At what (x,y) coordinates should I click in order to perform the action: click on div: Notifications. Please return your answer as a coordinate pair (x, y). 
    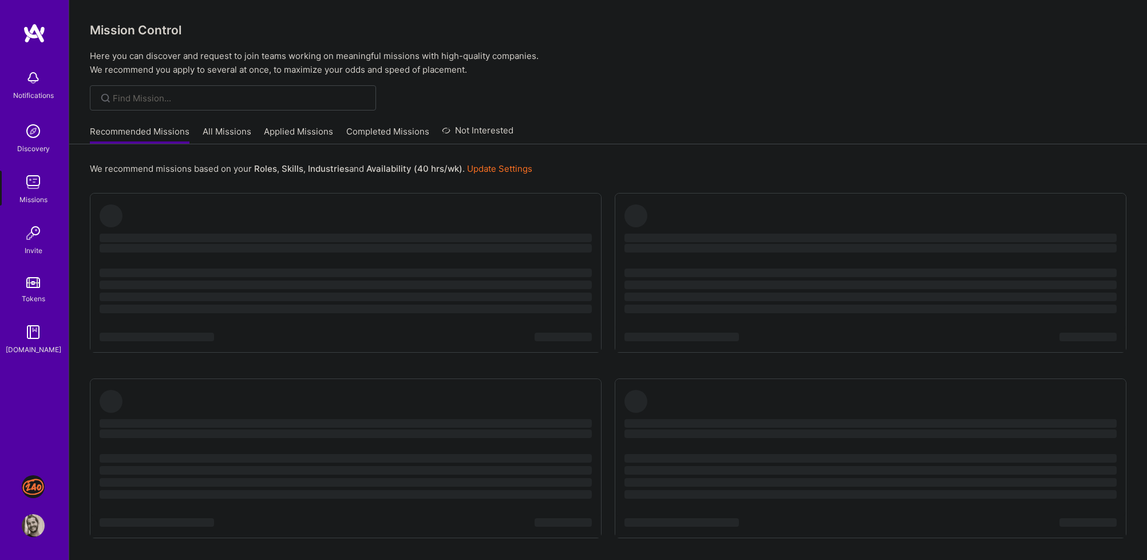
    Looking at the image, I should click on (33, 95).